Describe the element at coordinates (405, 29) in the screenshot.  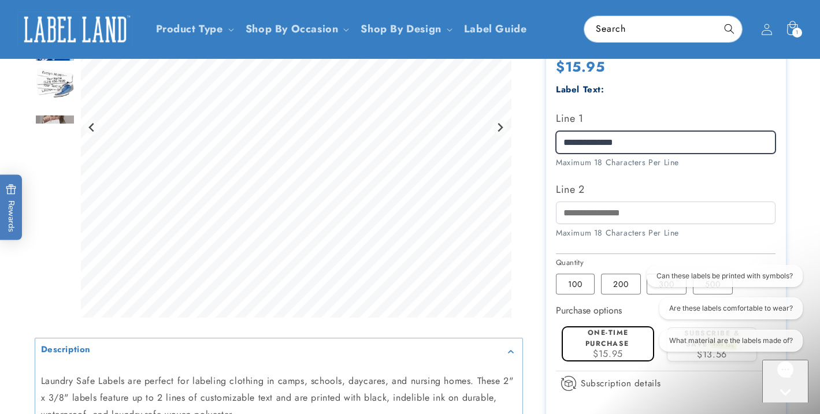
I see `summary: Shop By Design` at that location.